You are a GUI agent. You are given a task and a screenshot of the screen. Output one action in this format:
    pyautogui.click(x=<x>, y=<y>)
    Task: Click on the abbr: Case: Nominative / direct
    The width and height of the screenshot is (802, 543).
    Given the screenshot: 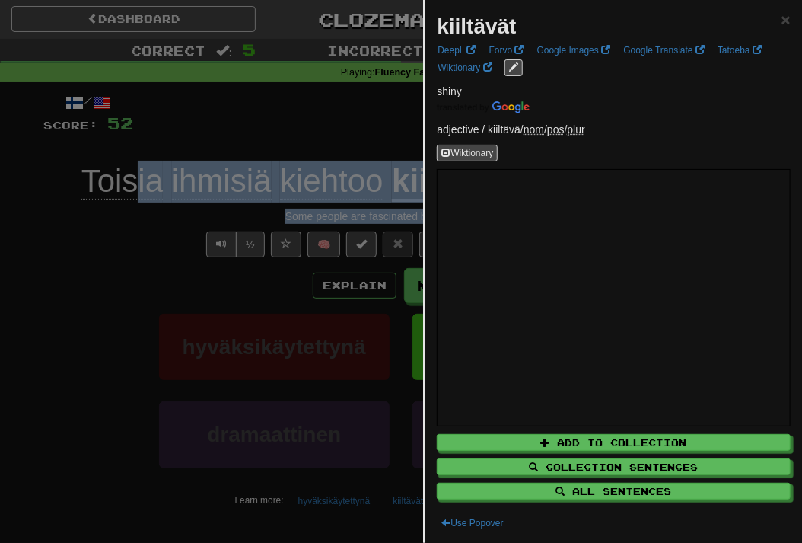 What is the action you would take?
    pyautogui.click(x=534, y=129)
    